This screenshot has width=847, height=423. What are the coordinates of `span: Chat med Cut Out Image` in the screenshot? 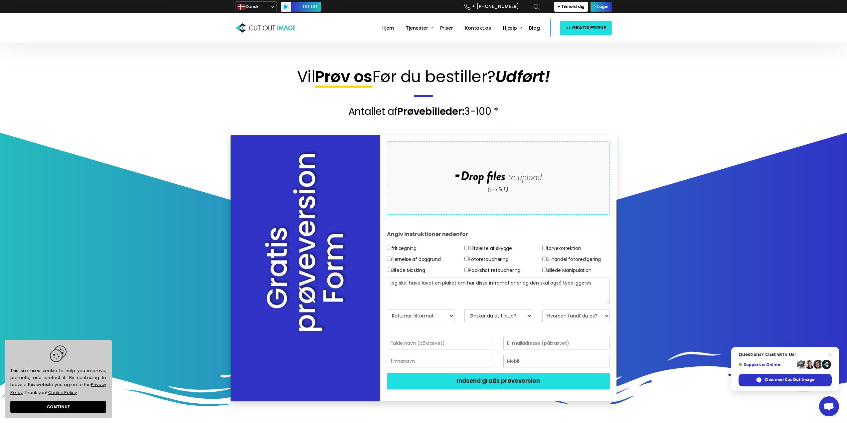 It's located at (790, 380).